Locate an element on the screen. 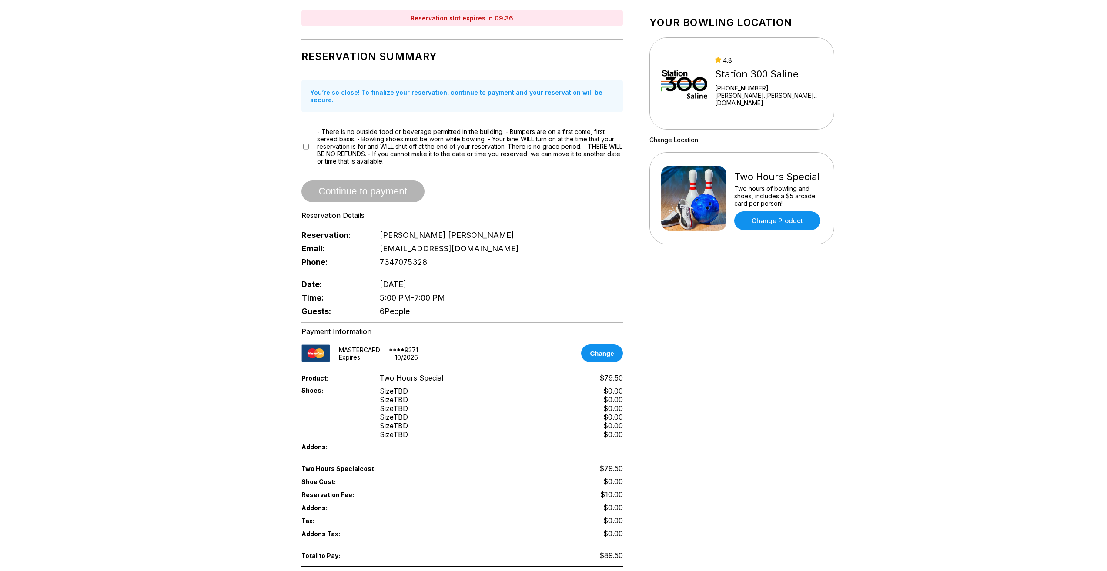  div: Station 300 Saline is located at coordinates (769, 74).